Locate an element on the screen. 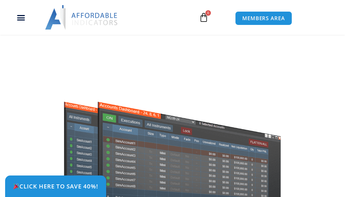 This screenshot has width=345, height=197. span: 0 is located at coordinates (208, 13).